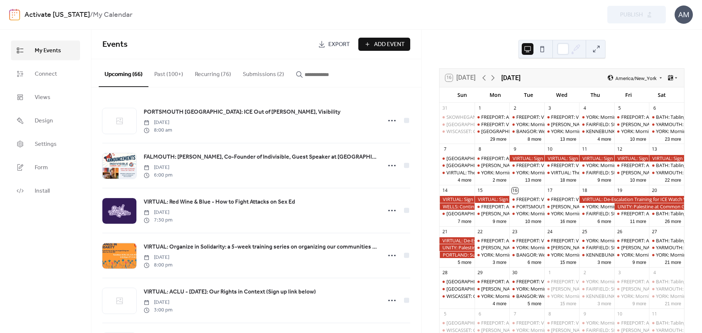 This screenshot has width=702, height=333. Describe the element at coordinates (550, 149) in the screenshot. I see `div: 10` at that location.